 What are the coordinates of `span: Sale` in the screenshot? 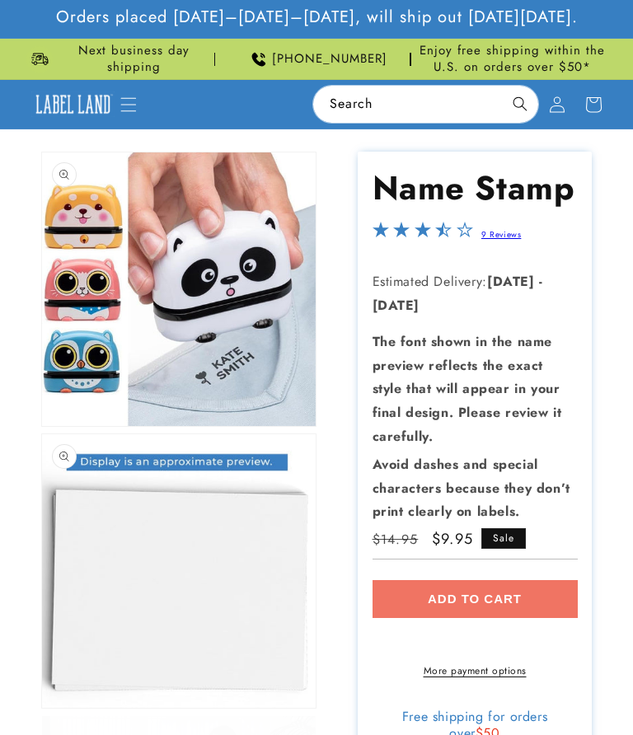 It's located at (503, 538).